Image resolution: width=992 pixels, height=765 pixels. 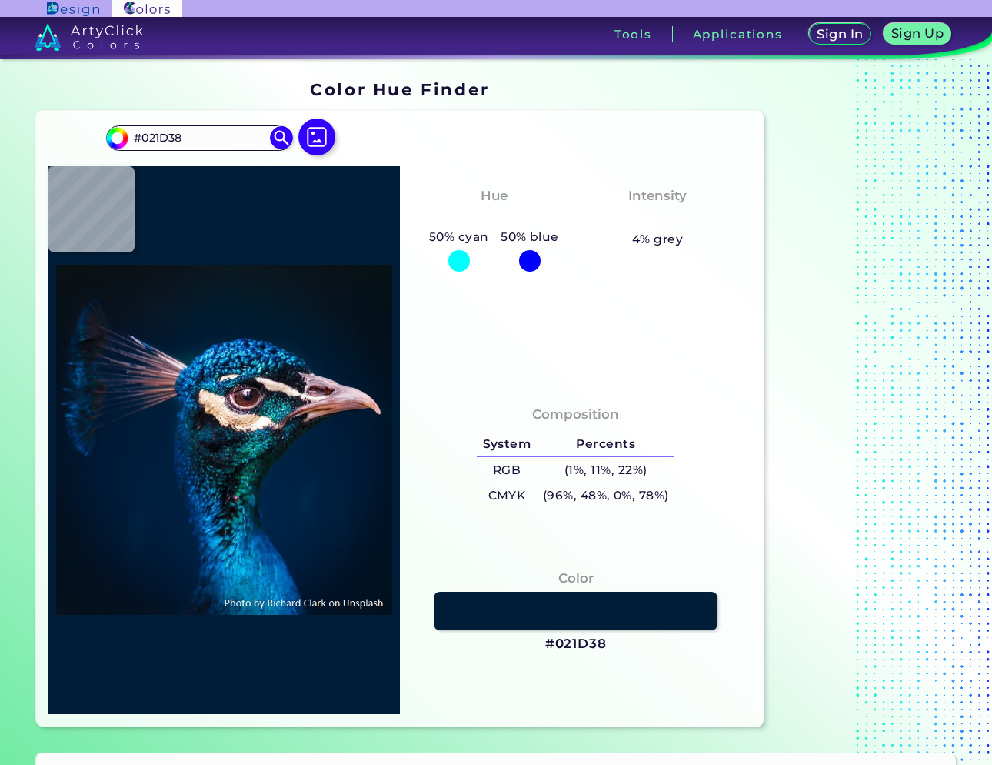 I want to click on h5: CMYK, so click(x=507, y=495).